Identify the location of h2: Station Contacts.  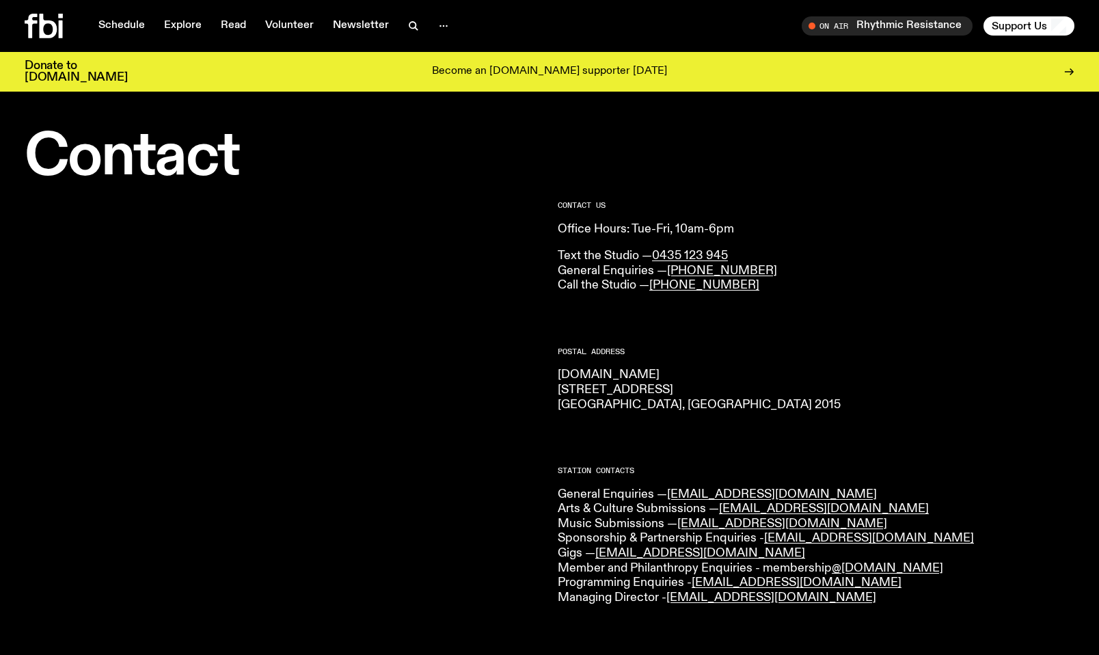
(816, 470).